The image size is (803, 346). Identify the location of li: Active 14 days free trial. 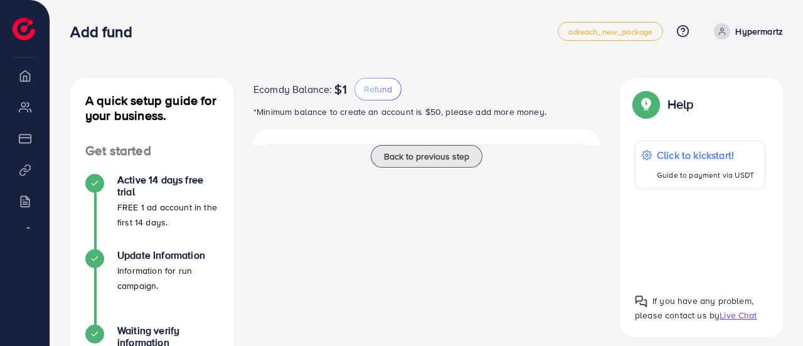
(152, 211).